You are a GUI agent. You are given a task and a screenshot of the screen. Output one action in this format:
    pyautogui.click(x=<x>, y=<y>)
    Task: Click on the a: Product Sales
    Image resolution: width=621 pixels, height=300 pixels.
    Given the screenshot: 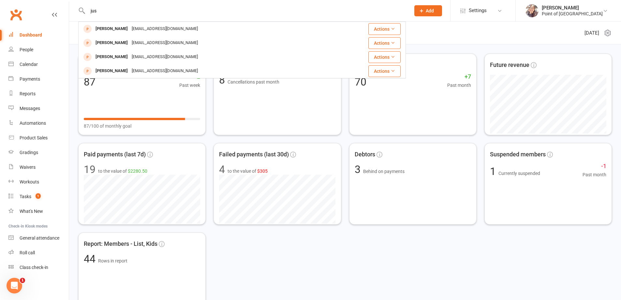 What is the action you would take?
    pyautogui.click(x=38, y=138)
    